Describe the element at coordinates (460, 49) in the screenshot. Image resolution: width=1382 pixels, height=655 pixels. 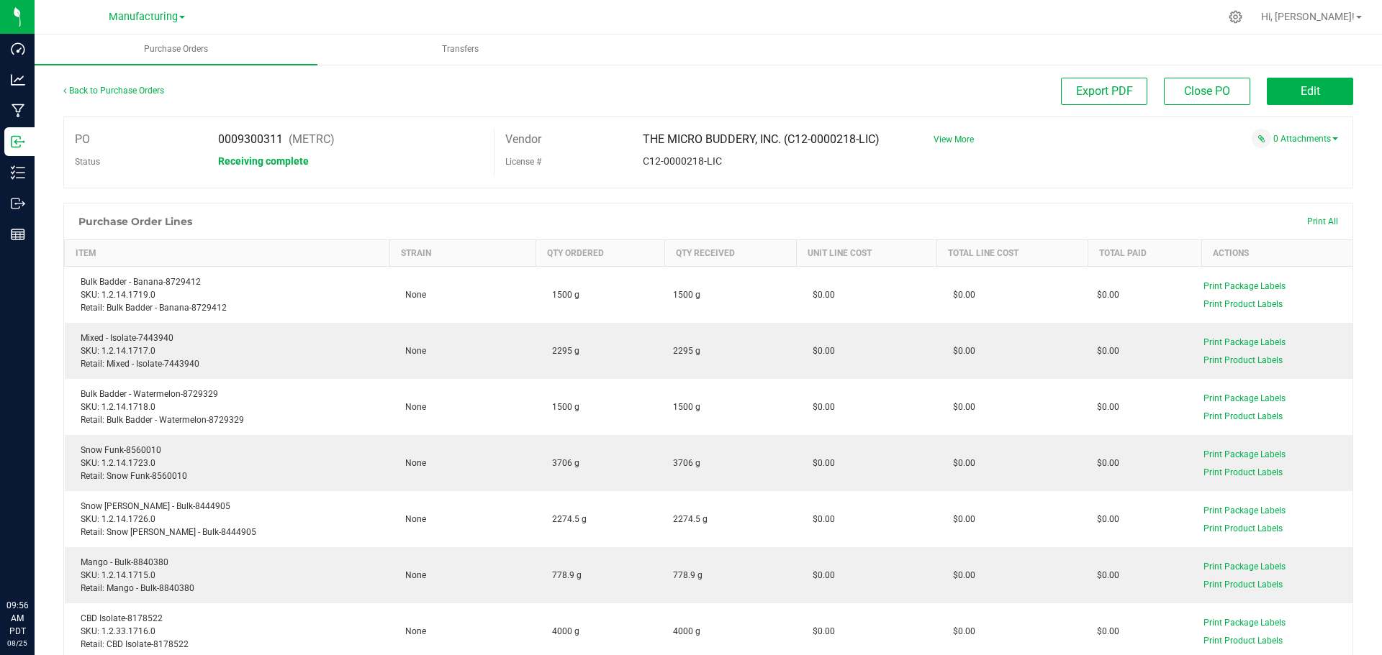
I see `span: Transfers` at that location.